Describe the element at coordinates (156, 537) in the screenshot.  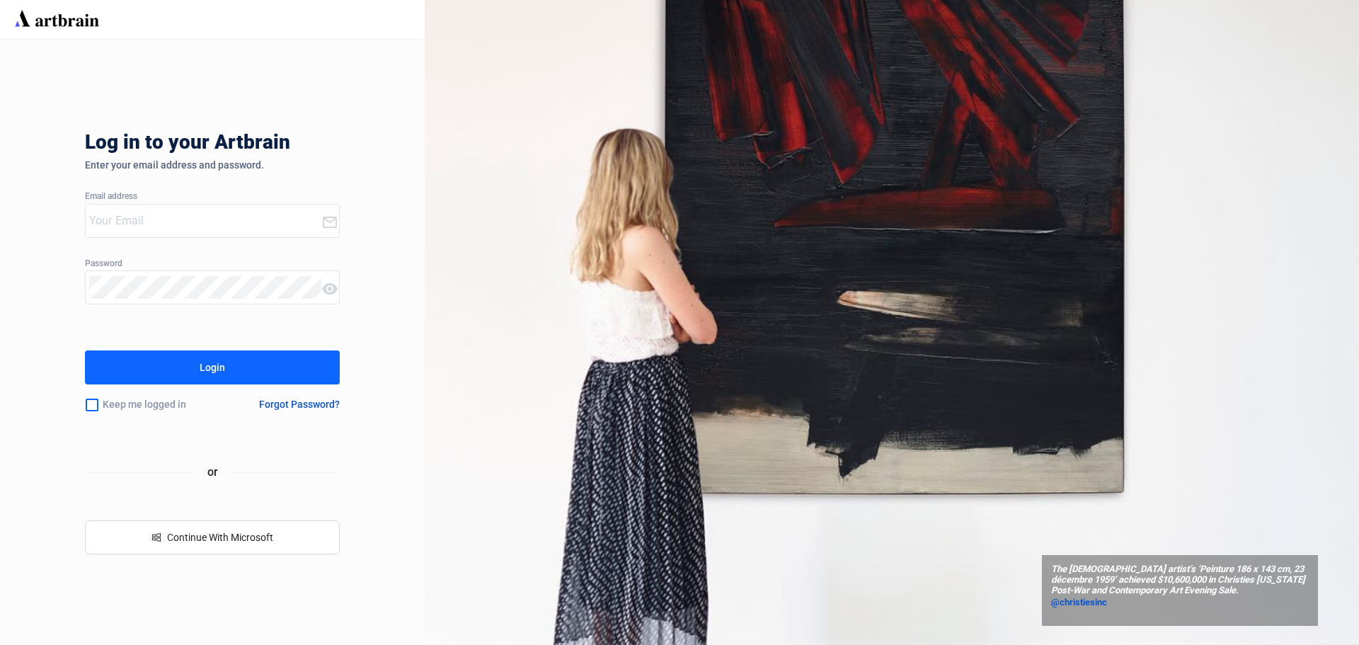
I see `span: windows` at that location.